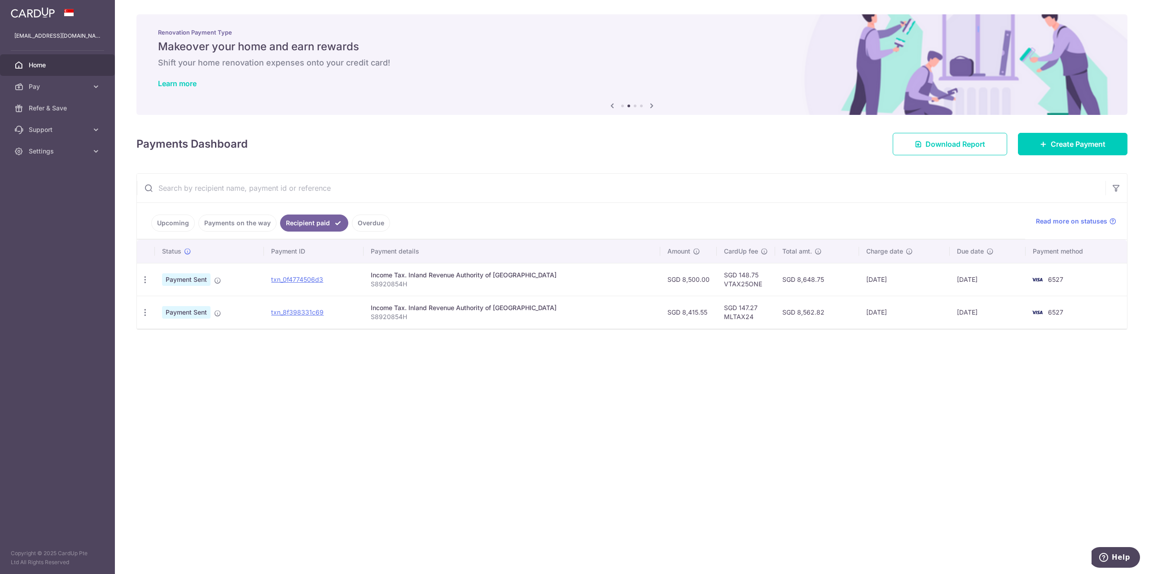  What do you see at coordinates (171, 251) in the screenshot?
I see `span: Status` at bounding box center [171, 251].